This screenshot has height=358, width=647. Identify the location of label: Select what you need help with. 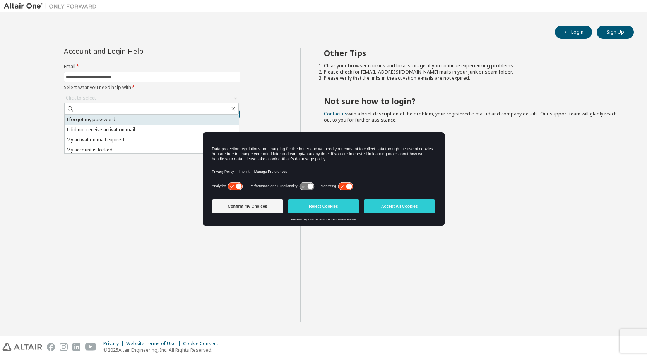
(152, 88).